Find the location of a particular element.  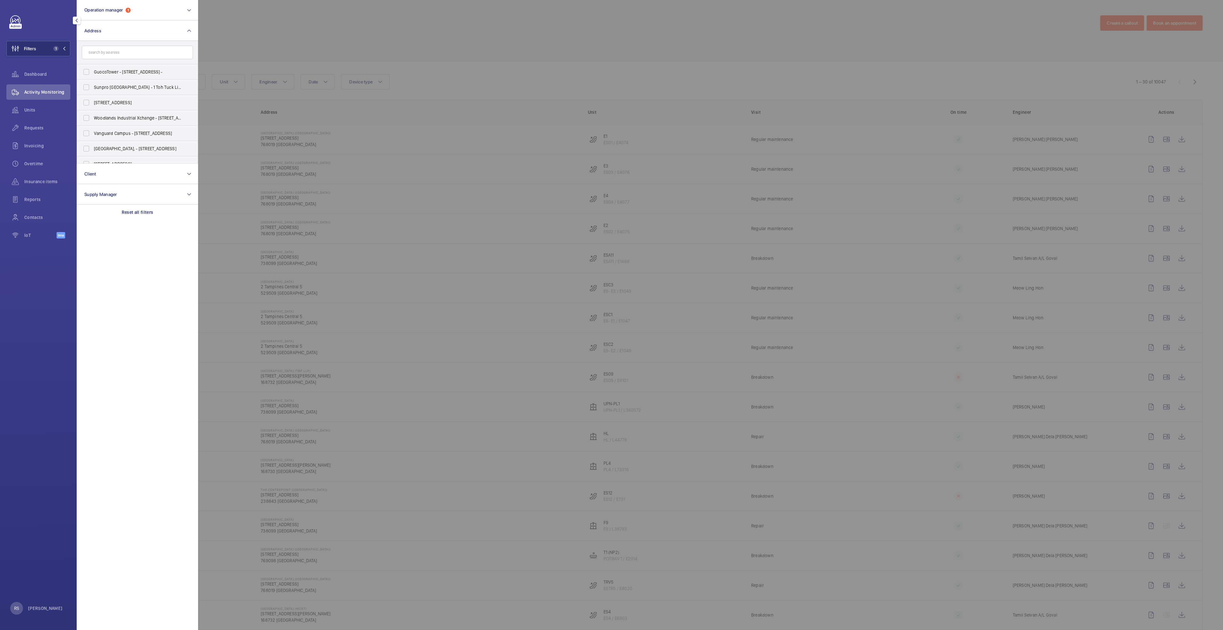

button: Filters1 is located at coordinates (38, 49).